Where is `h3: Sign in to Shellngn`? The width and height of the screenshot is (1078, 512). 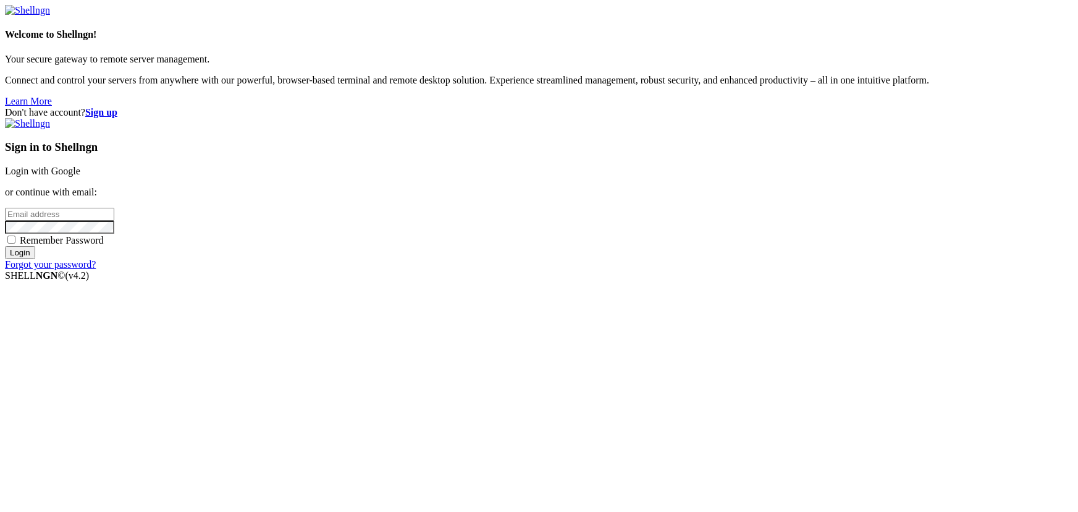
h3: Sign in to Shellngn is located at coordinates (539, 147).